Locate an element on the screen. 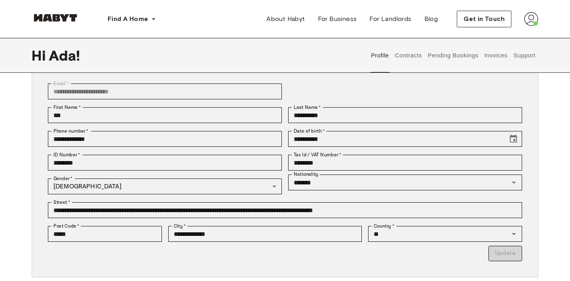 The image size is (570, 281). span: About Habyt is located at coordinates (286, 19).